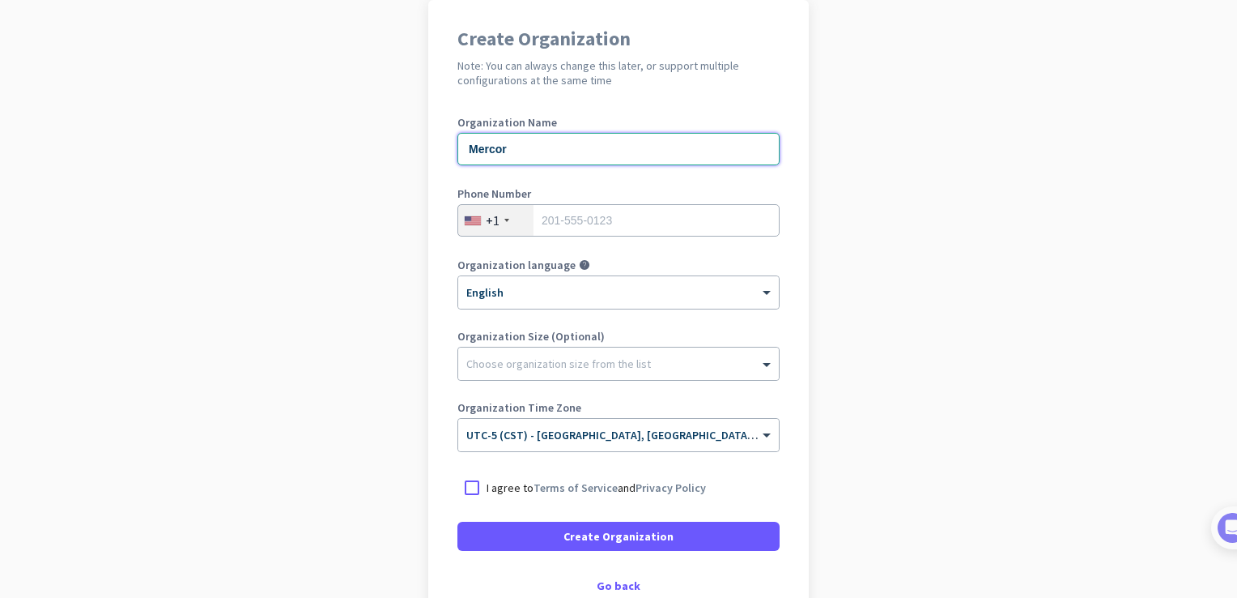  I want to click on button: Create Organization, so click(619, 536).